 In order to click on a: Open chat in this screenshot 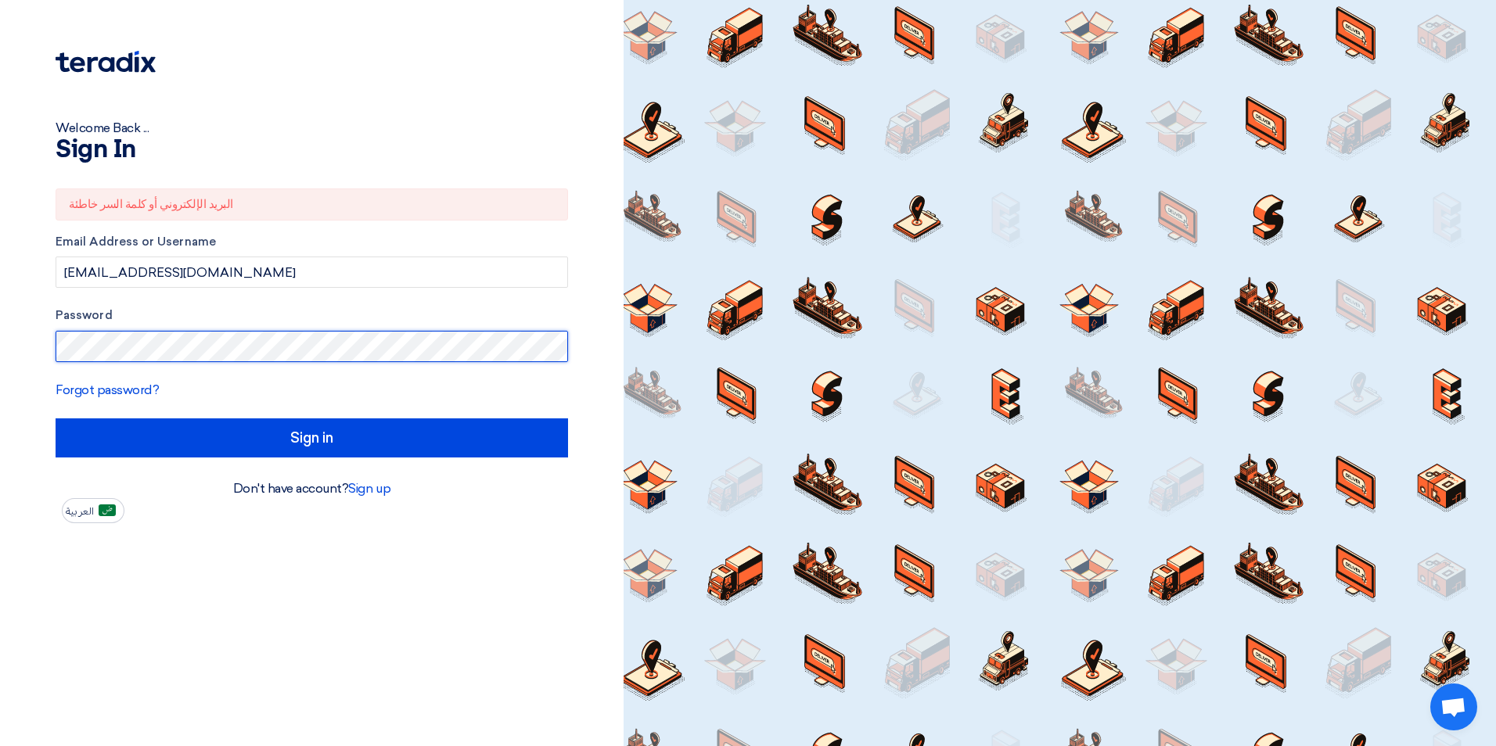, I will do `click(1454, 707)`.